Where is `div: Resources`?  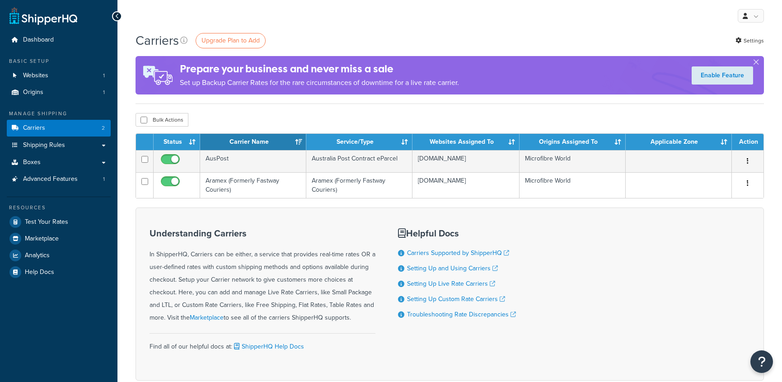 div: Resources is located at coordinates (59, 207).